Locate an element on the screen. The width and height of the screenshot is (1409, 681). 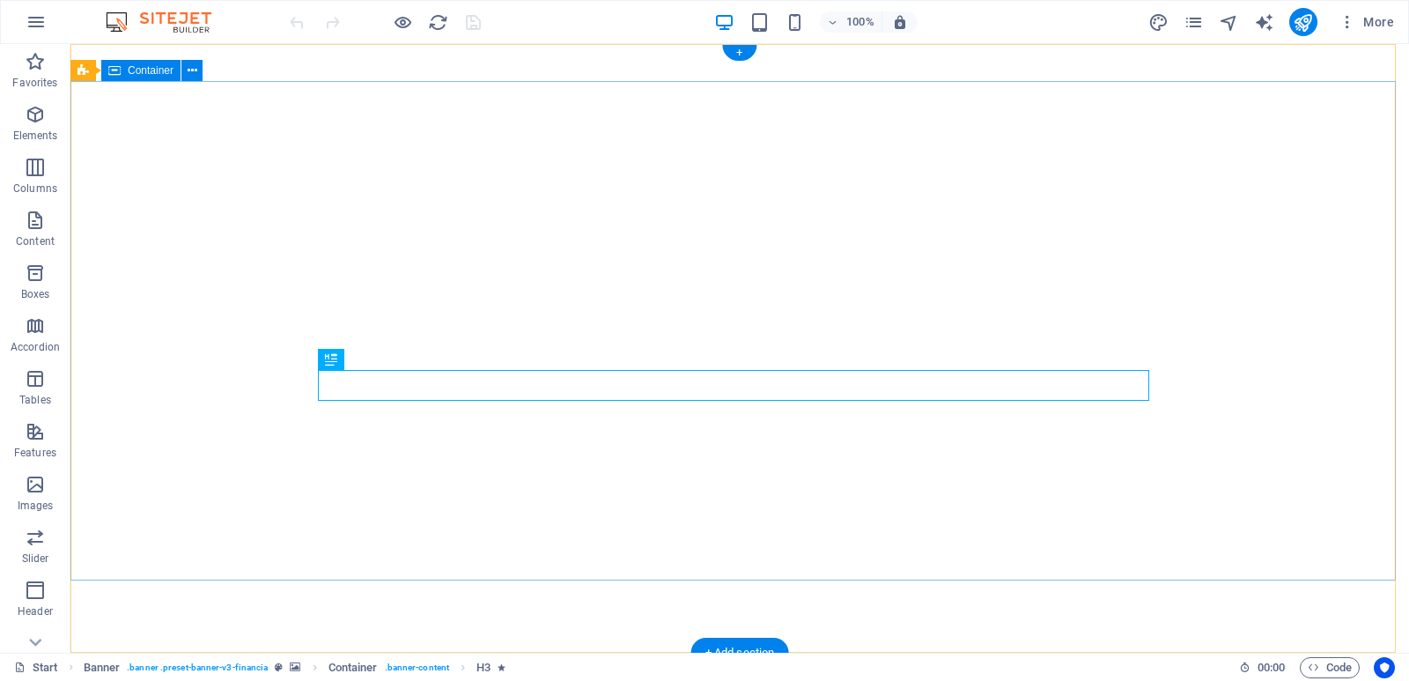
i: Pages (Ctrl+Alt+S) is located at coordinates (1194, 22).